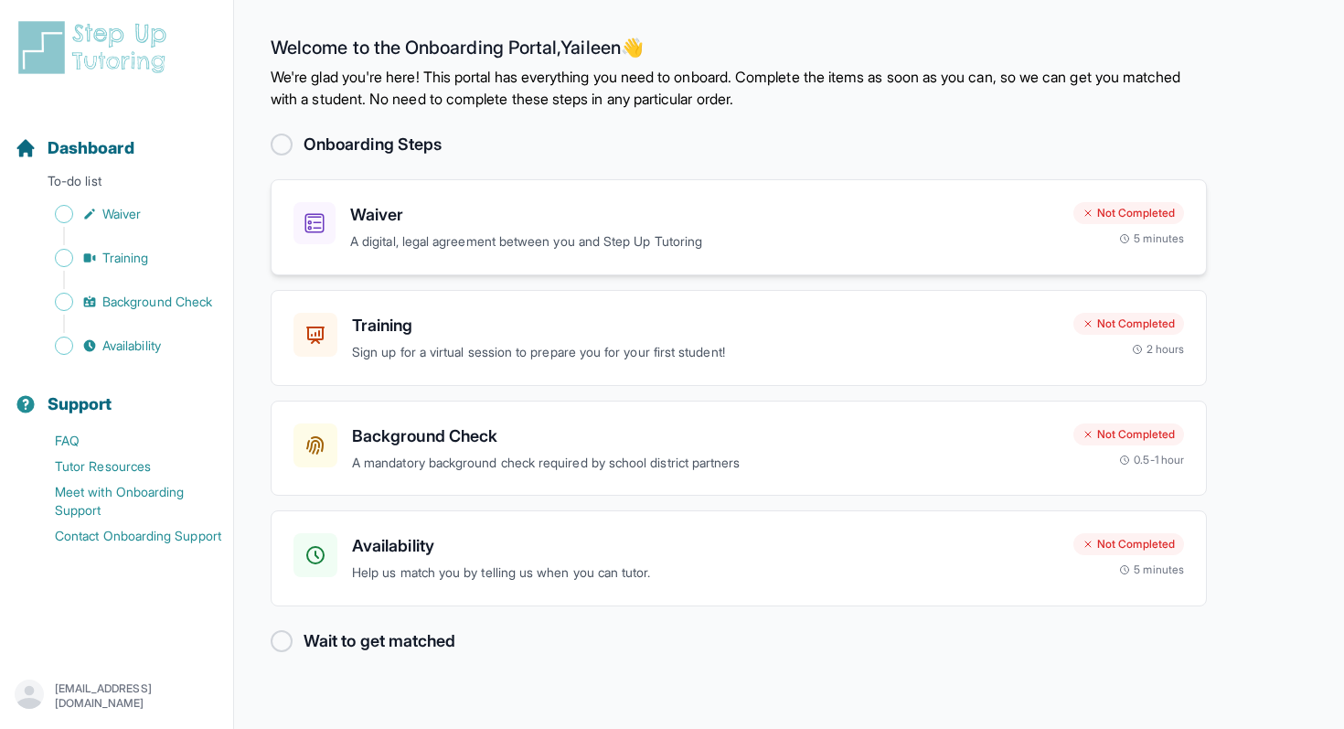  Describe the element at coordinates (123, 302) in the screenshot. I see `a: Background Check` at that location.